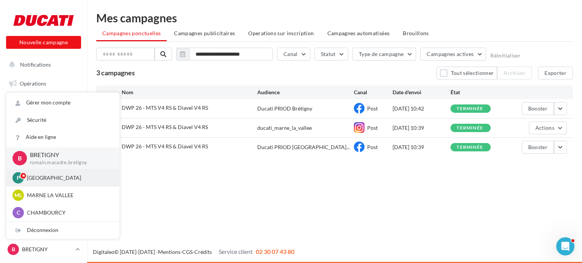 This screenshot has width=582, height=263. What do you see at coordinates (281, 33) in the screenshot?
I see `span: Operations sur inscription` at bounding box center [281, 33].